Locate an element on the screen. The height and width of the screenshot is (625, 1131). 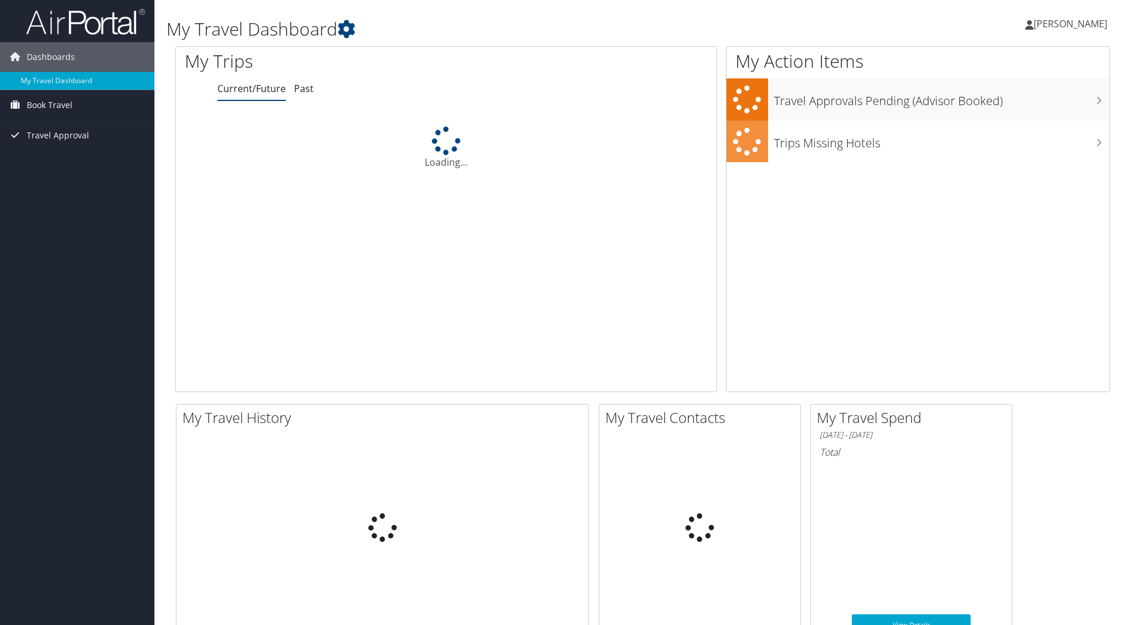
a: Travel Approvals Pending (Advisor Booked) is located at coordinates (917, 99).